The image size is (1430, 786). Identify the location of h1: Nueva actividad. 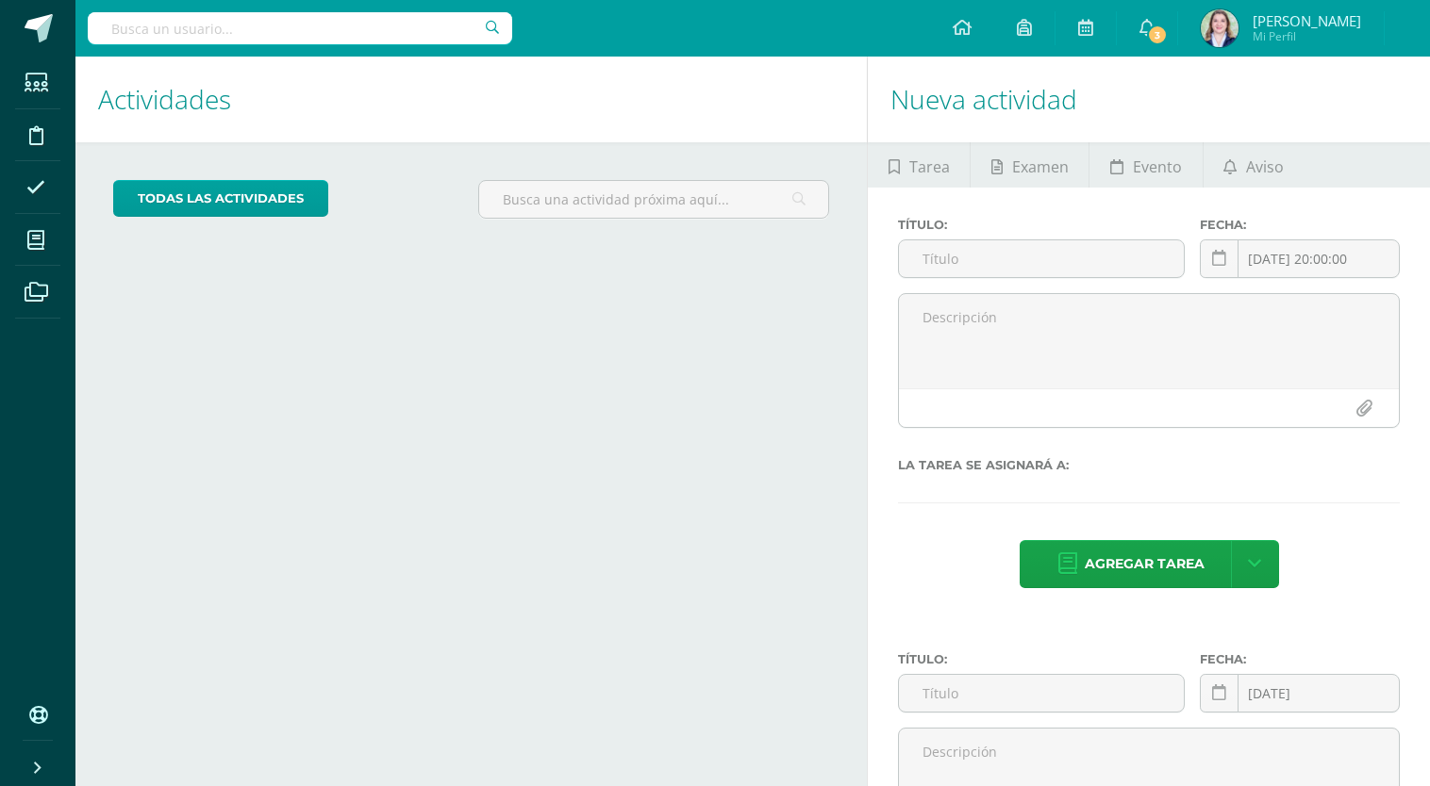
(1149, 99).